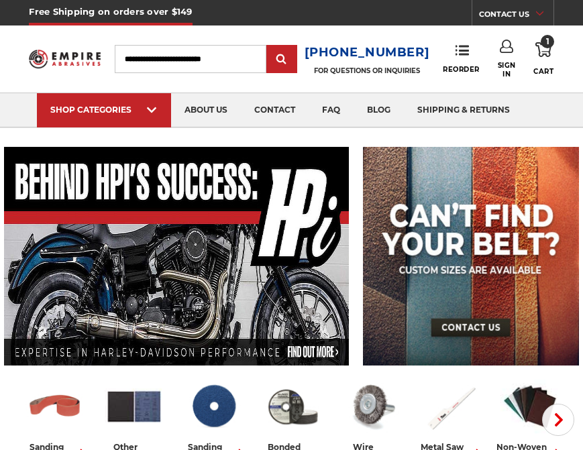  Describe the element at coordinates (134, 406) in the screenshot. I see `img: Other Coated Abrasives` at that location.